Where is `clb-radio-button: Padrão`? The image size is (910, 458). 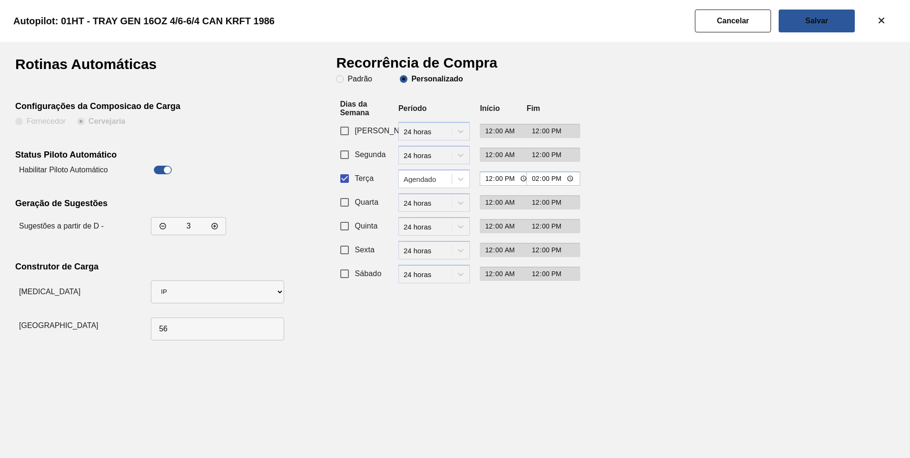
clb-radio-button: Padrão is located at coordinates (362, 79).